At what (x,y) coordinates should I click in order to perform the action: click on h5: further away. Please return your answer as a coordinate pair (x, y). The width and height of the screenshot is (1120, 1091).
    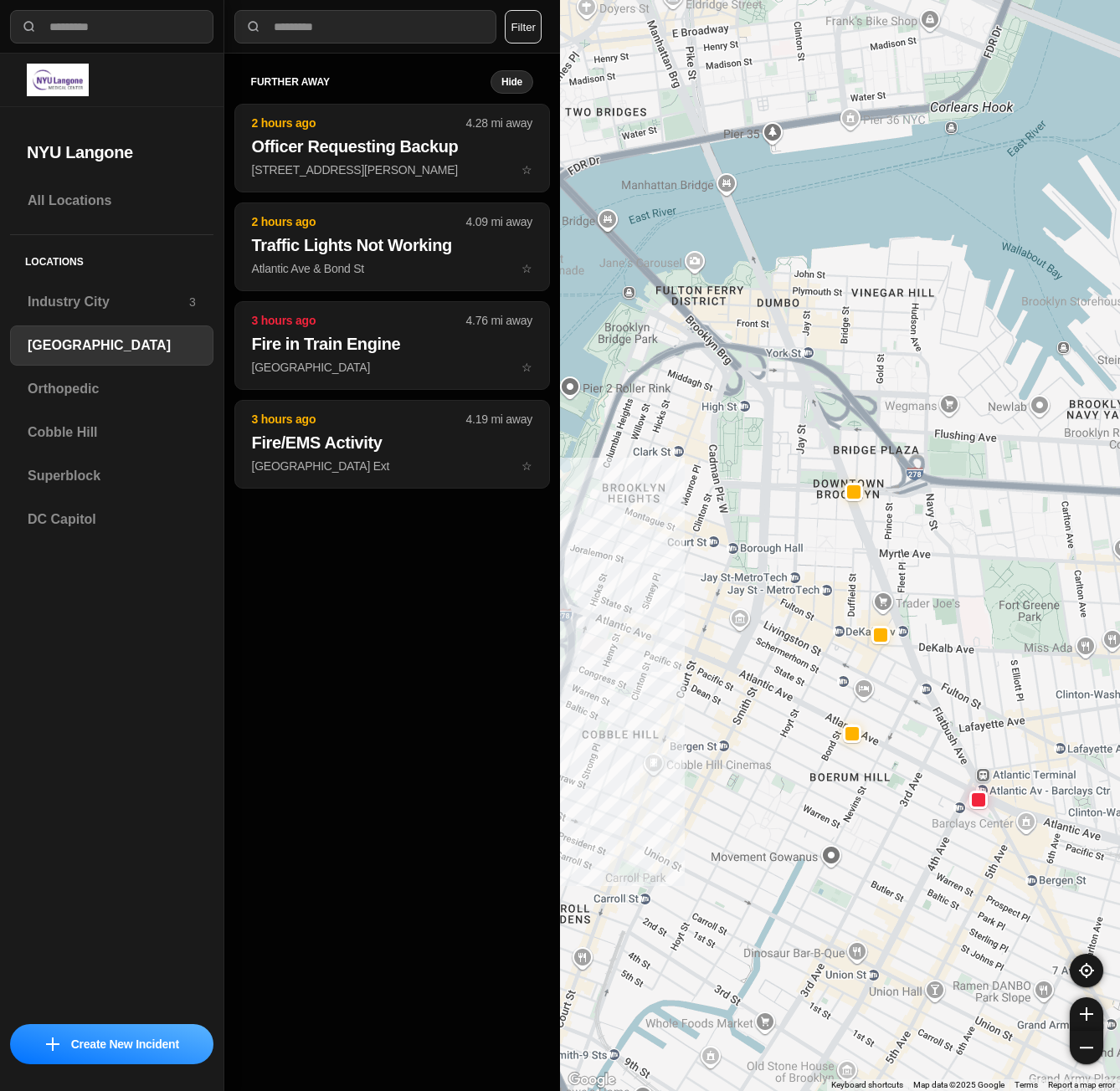
    Looking at the image, I should click on (371, 82).